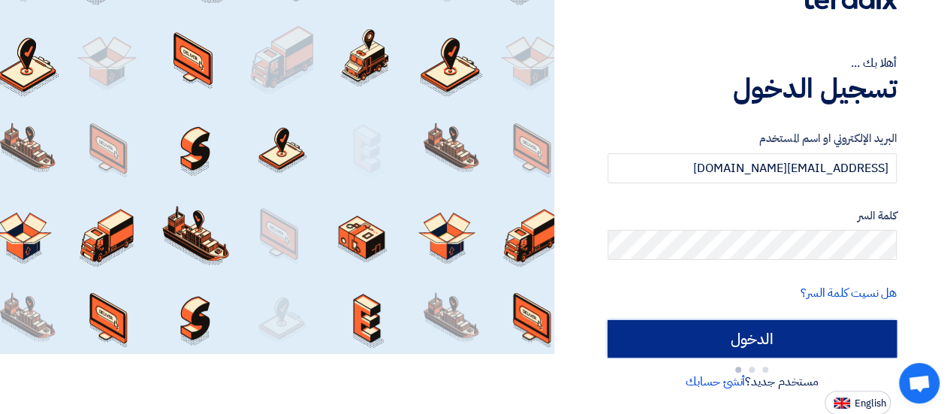 The width and height of the screenshot is (950, 414). What do you see at coordinates (752, 89) in the screenshot?
I see `h1: تسجيل الدخول` at bounding box center [752, 89].